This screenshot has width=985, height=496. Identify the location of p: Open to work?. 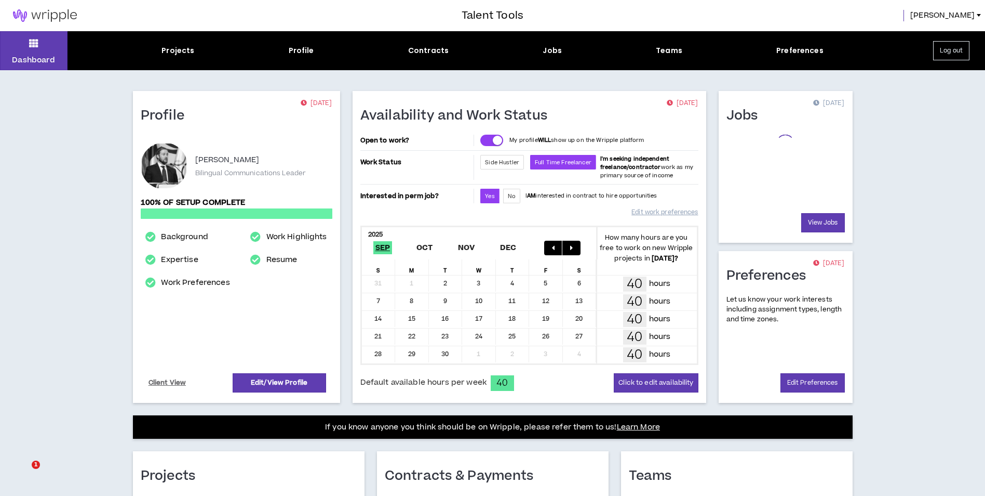
(416, 140).